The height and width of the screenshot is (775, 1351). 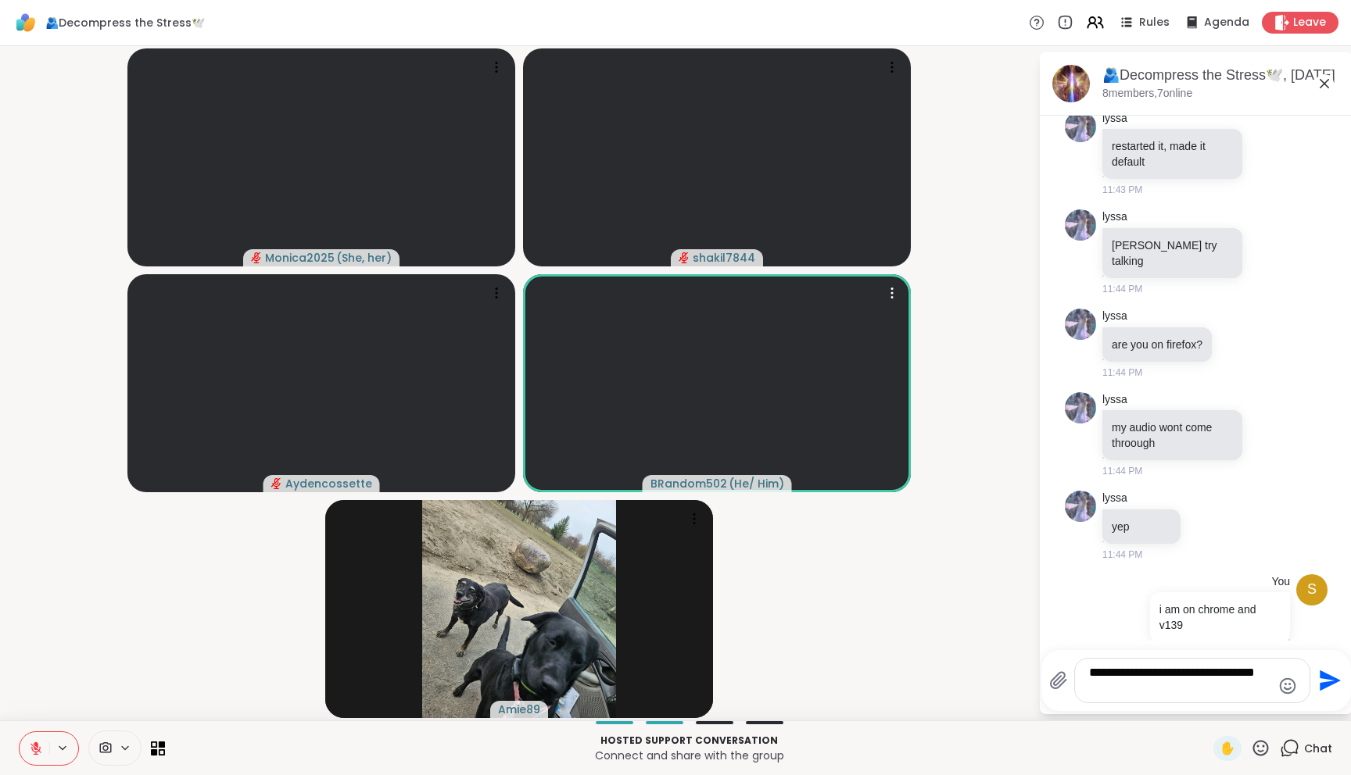 I want to click on span: 11:43 PM, so click(x=1122, y=190).